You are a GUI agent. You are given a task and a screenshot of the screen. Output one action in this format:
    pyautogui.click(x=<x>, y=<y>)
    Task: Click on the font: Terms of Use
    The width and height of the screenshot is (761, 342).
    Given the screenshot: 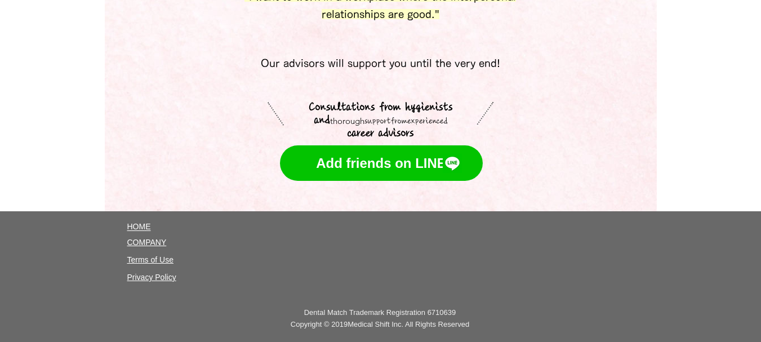 What is the action you would take?
    pyautogui.click(x=150, y=260)
    